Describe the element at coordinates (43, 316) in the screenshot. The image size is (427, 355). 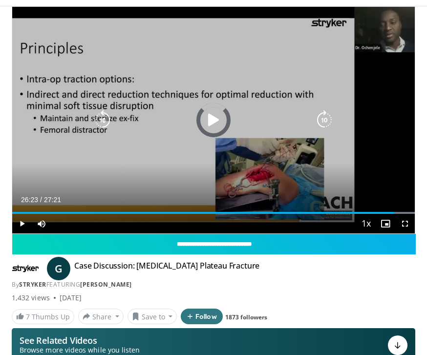
I see `a: 7 Thumbs Up` at that location.